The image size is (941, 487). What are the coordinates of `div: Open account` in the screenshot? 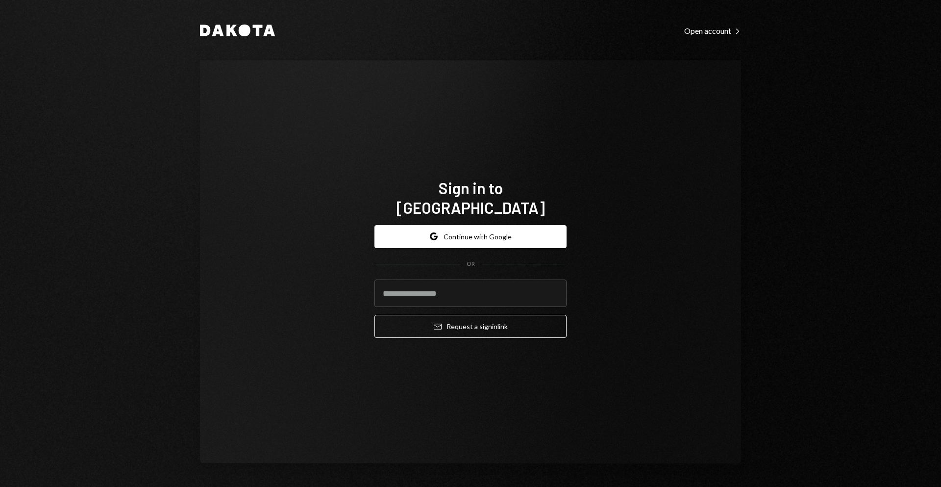 It's located at (713, 31).